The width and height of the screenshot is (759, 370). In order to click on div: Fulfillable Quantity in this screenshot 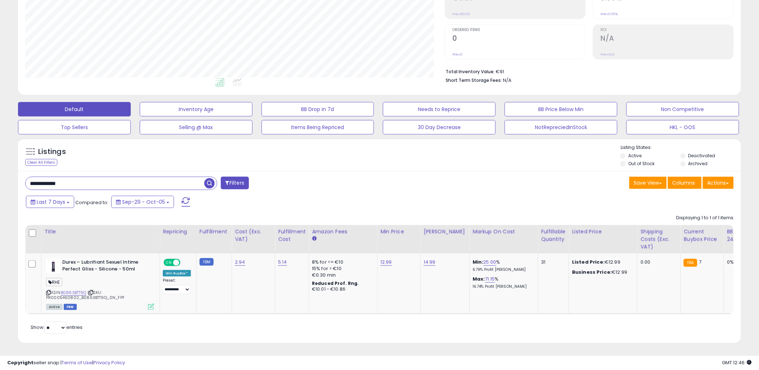, I will do `click(554, 235)`.